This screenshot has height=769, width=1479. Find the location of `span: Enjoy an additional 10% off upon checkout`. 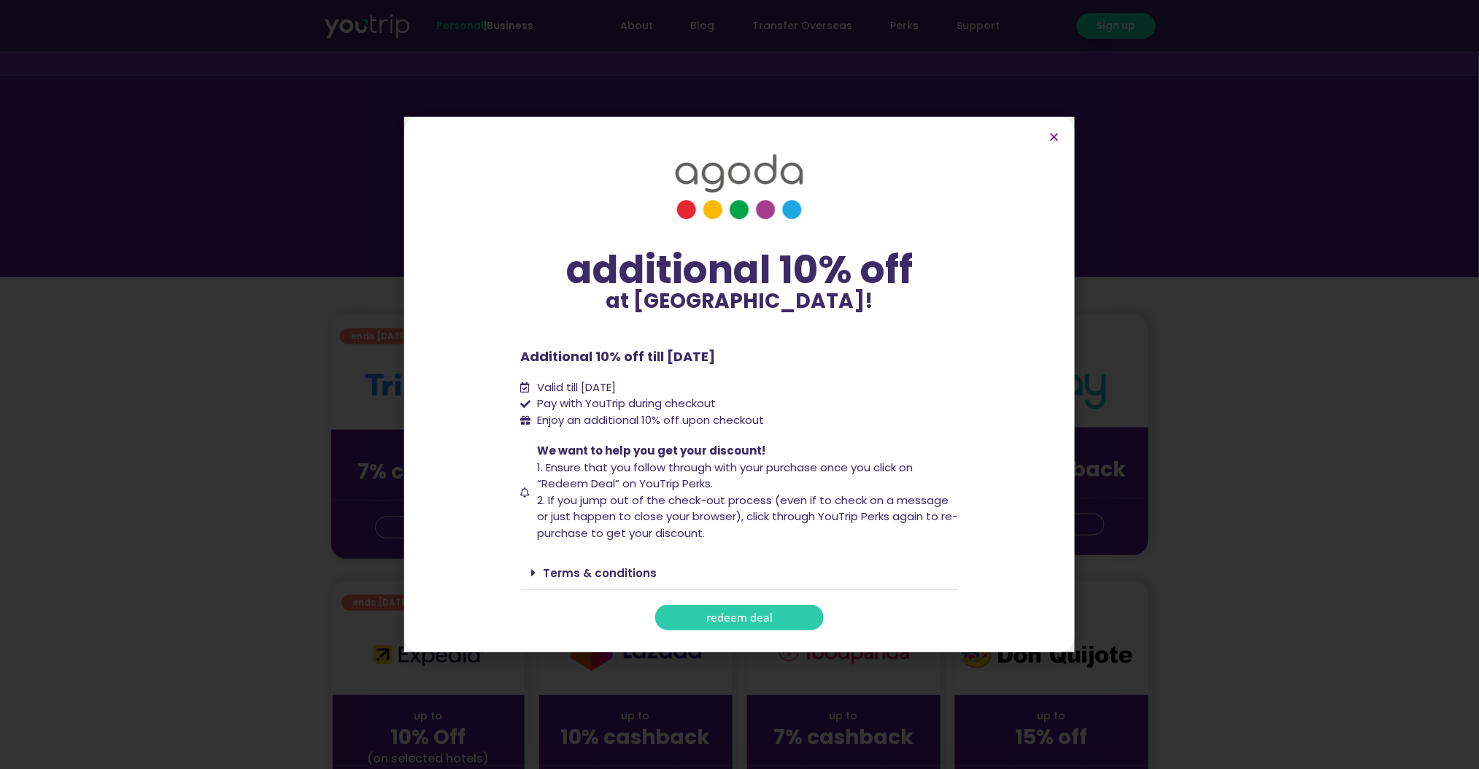

span: Enjoy an additional 10% off upon checkout is located at coordinates (650, 420).